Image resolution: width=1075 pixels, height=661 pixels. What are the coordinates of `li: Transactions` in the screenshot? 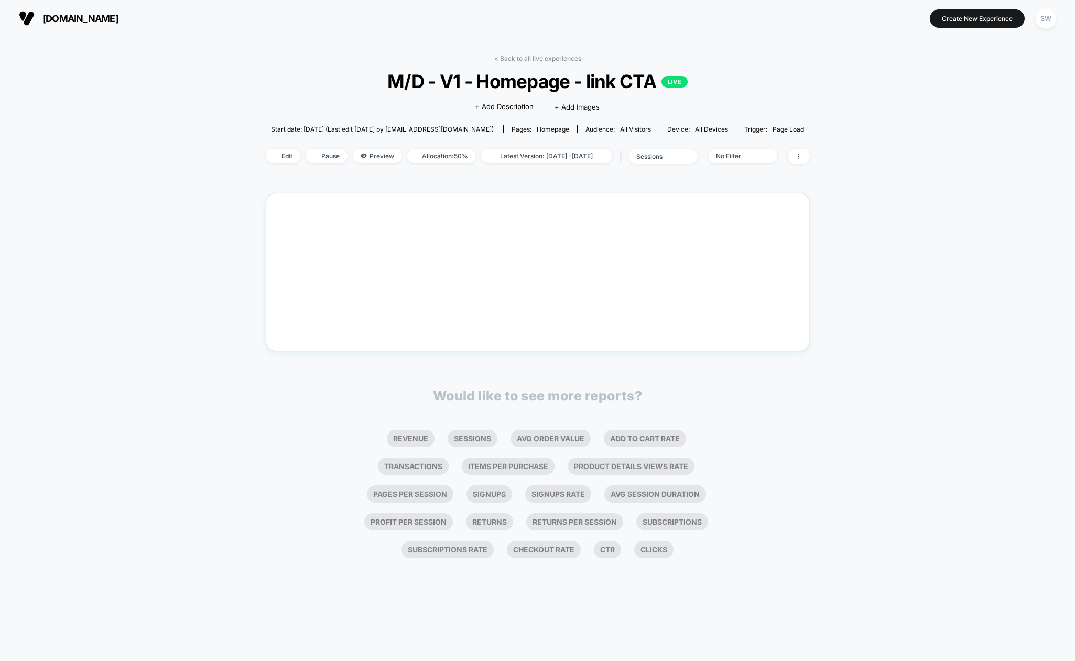 It's located at (413, 466).